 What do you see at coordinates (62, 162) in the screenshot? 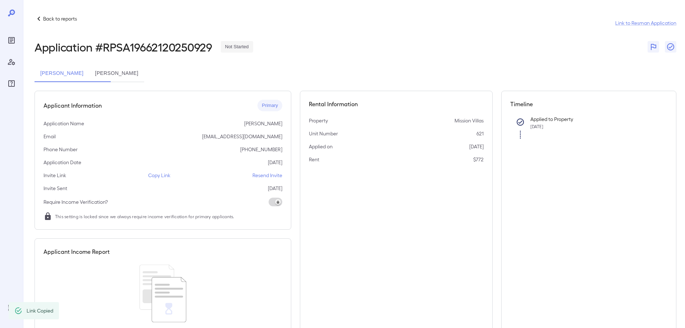
I see `p: Application Date` at bounding box center [62, 162].